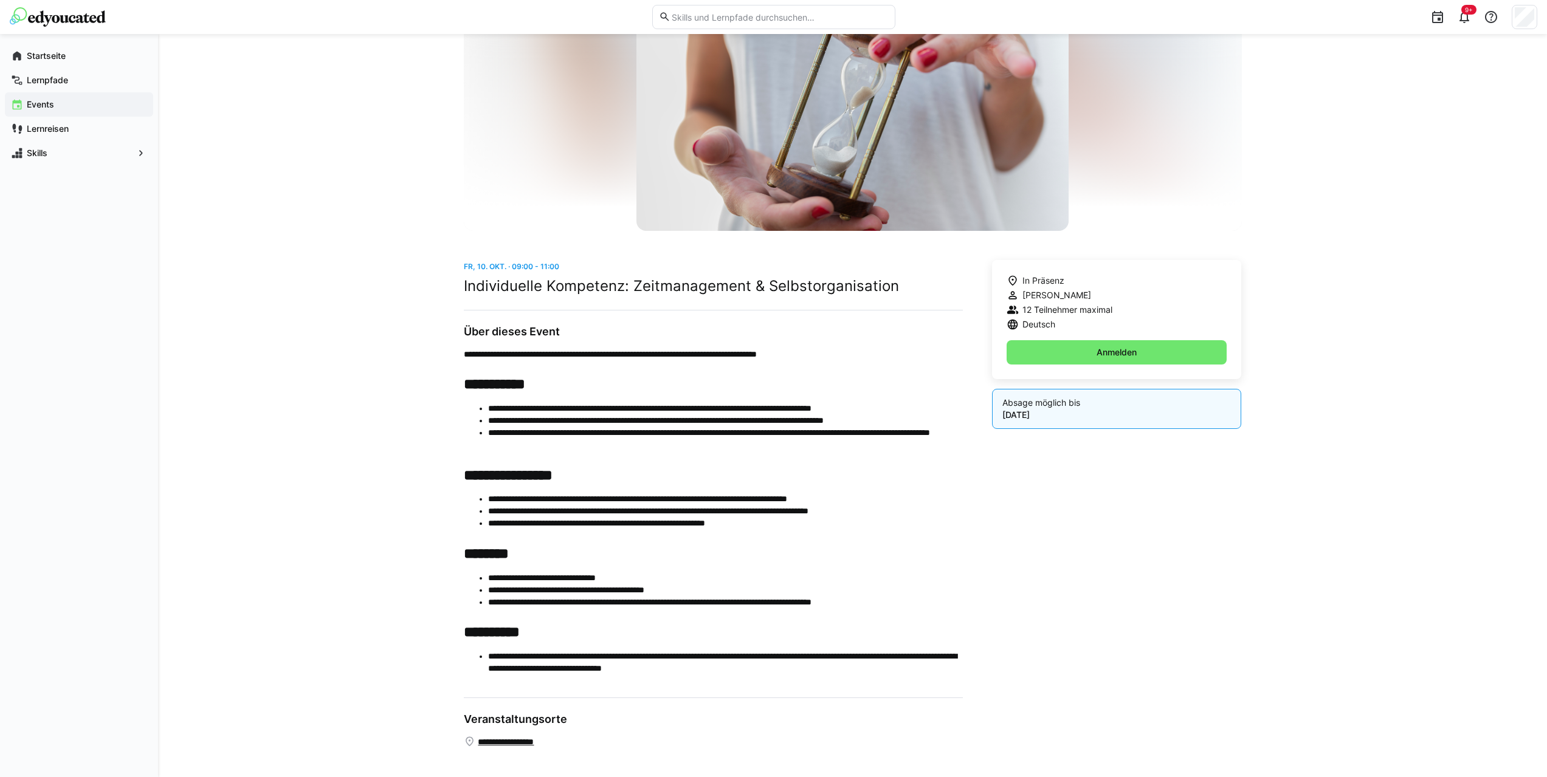  I want to click on h2: Individuelle Kompetenz: Zeitmanagement & Selbstorganisation, so click(713, 286).